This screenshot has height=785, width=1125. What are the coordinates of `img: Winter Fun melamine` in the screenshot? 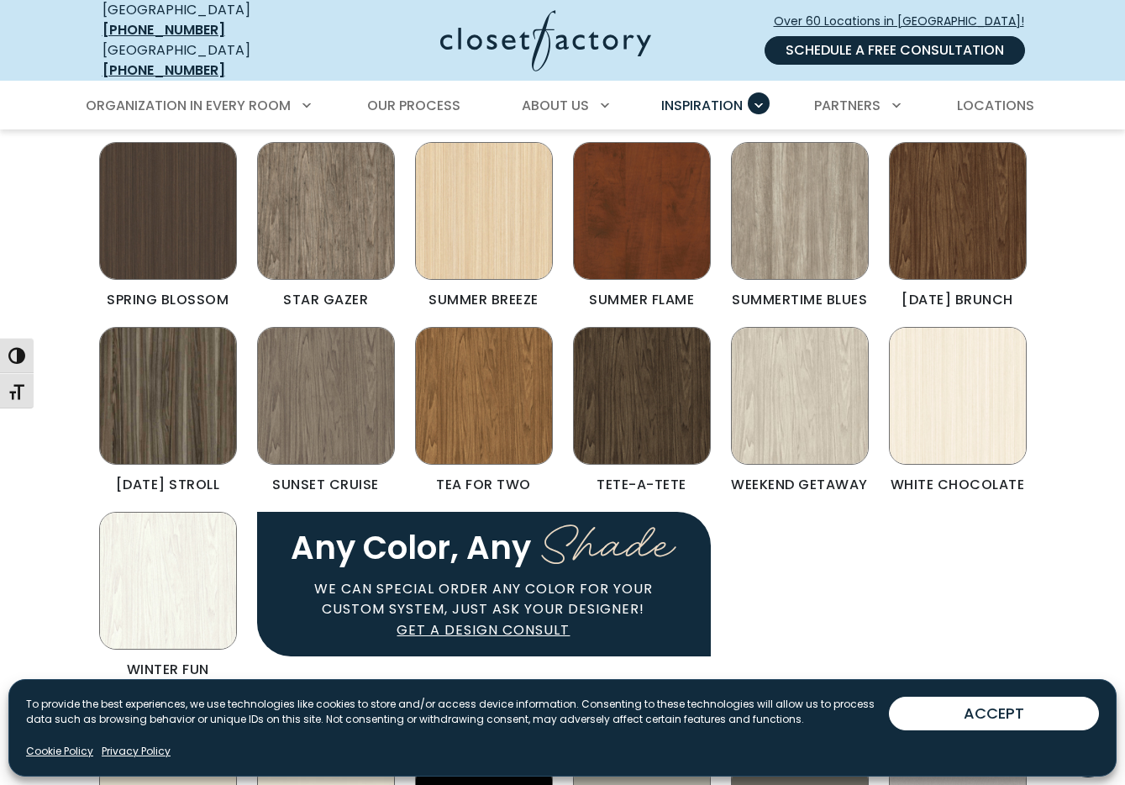 It's located at (168, 581).